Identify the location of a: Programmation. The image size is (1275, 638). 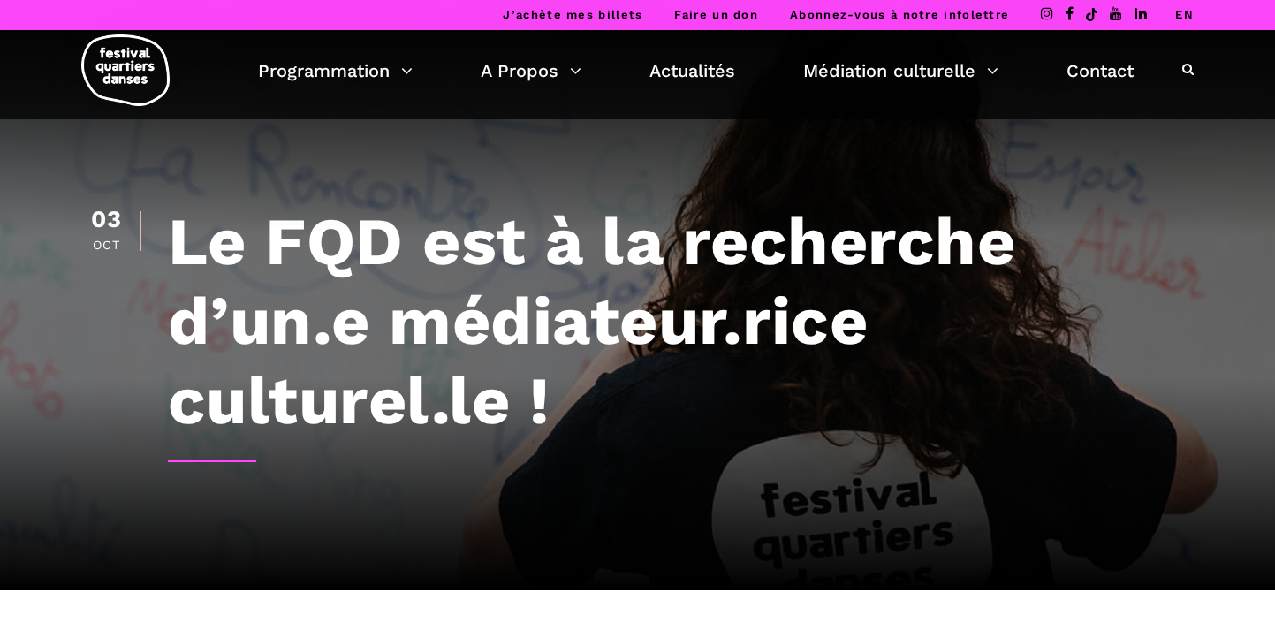
(335, 71).